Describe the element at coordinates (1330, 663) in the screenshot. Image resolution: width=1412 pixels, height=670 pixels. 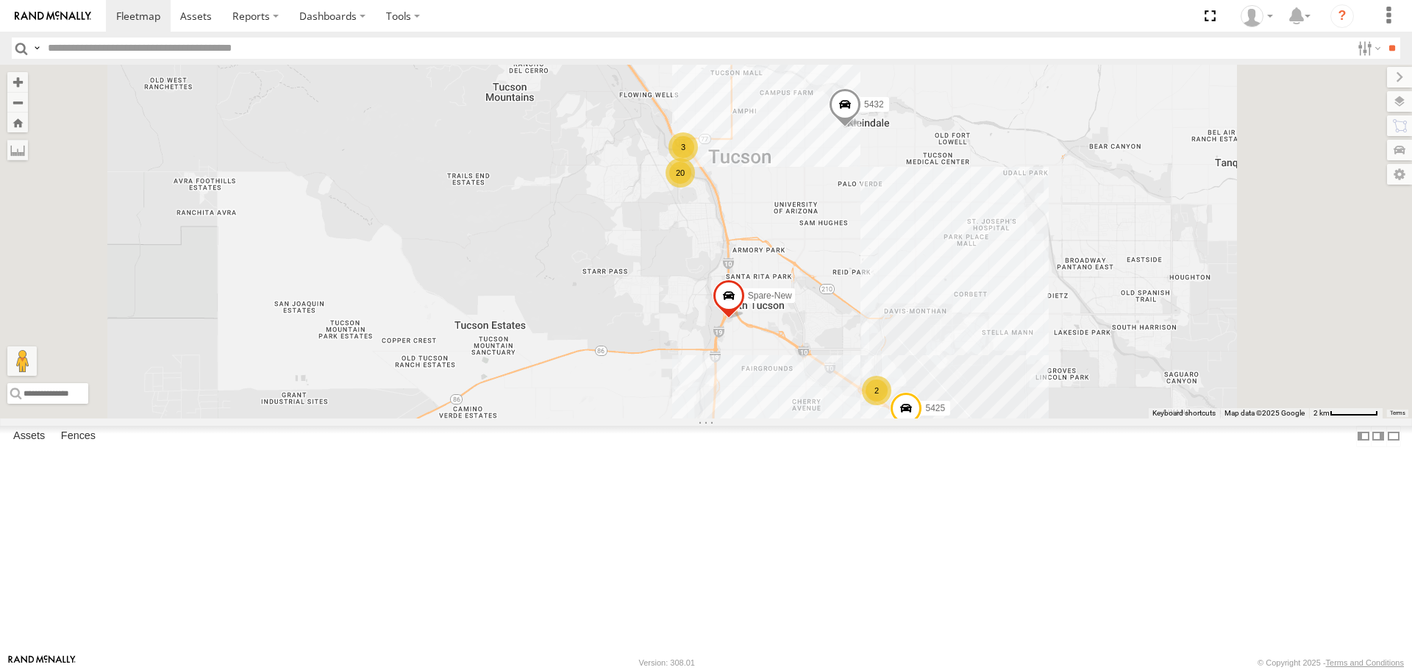
I see `div: © Copyright 2025 -` at that location.